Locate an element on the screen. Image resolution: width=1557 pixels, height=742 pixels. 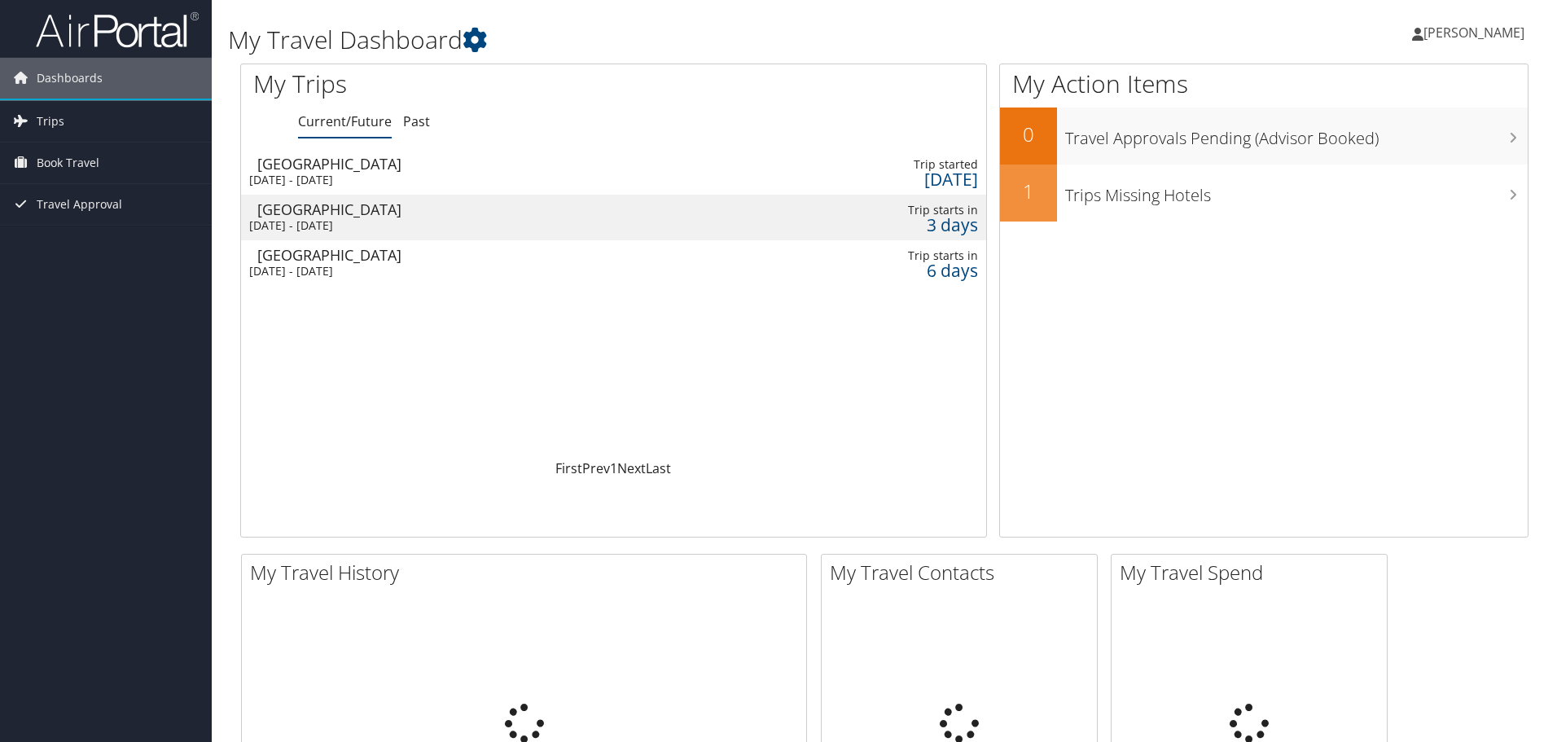
span: Dashboards is located at coordinates (69, 78).